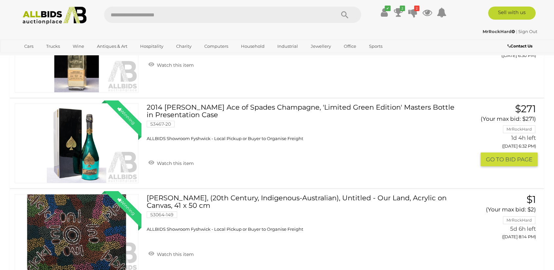 The height and width of the screenshot is (270, 554). I want to click on a: Office, so click(350, 46).